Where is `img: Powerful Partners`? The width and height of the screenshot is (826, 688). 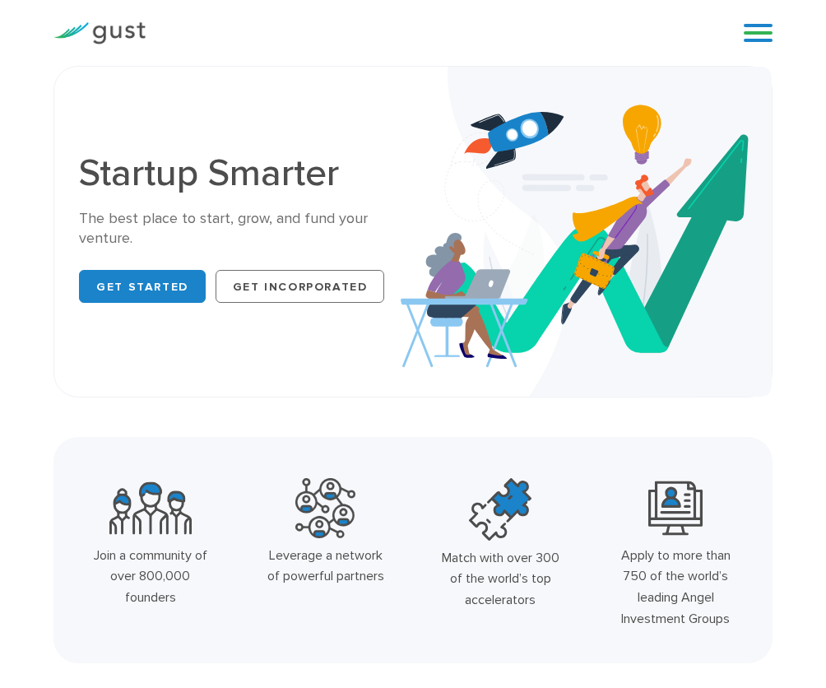
img: Powerful Partners is located at coordinates (325, 507).